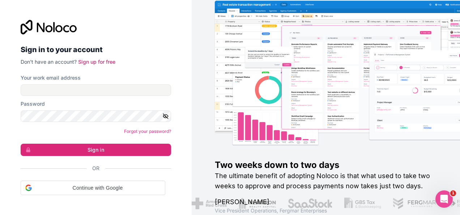 The image size is (460, 215). What do you see at coordinates (48, 61) in the screenshot?
I see `span: Don't have an account?` at bounding box center [48, 61].